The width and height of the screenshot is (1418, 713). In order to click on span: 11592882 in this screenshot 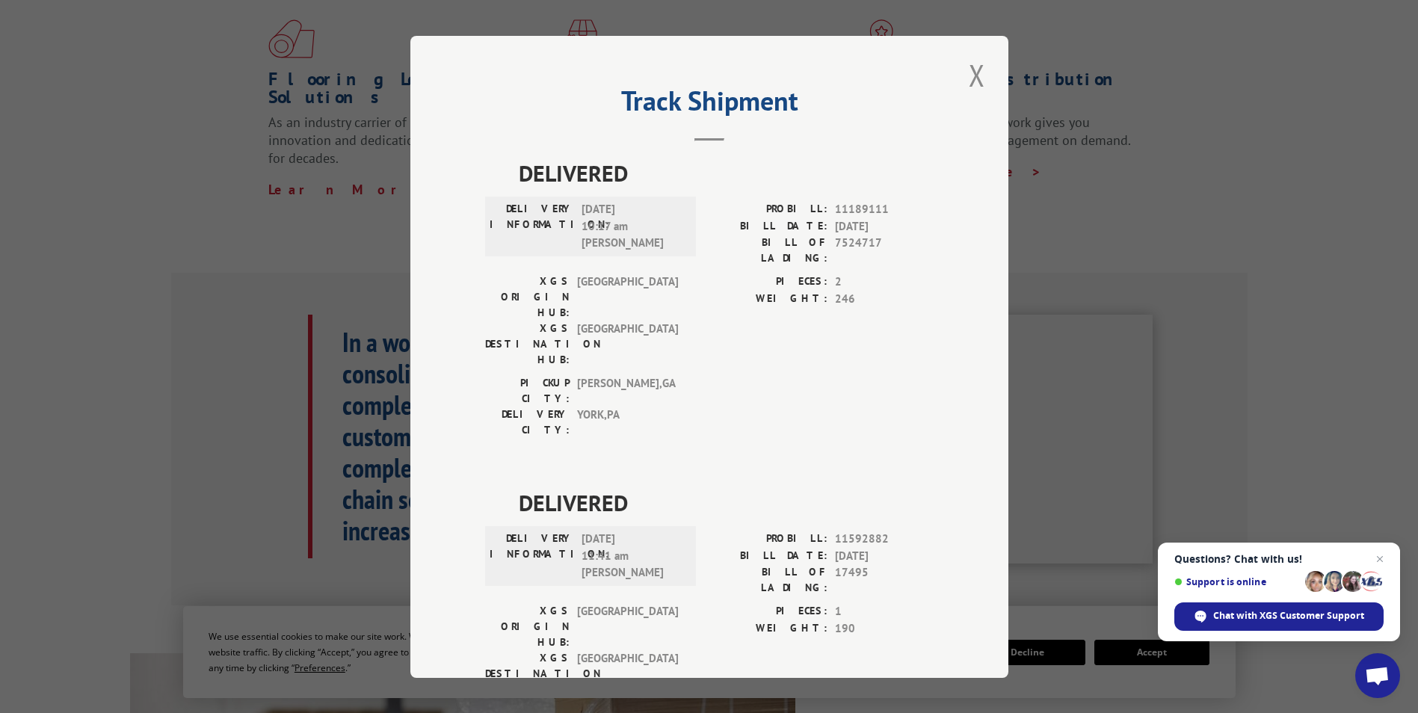, I will do `click(884, 539)`.